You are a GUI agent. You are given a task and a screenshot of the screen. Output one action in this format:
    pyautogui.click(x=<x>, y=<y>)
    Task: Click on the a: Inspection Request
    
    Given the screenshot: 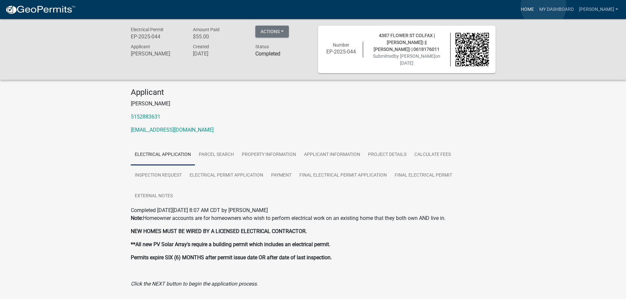 What is the action you would take?
    pyautogui.click(x=158, y=176)
    